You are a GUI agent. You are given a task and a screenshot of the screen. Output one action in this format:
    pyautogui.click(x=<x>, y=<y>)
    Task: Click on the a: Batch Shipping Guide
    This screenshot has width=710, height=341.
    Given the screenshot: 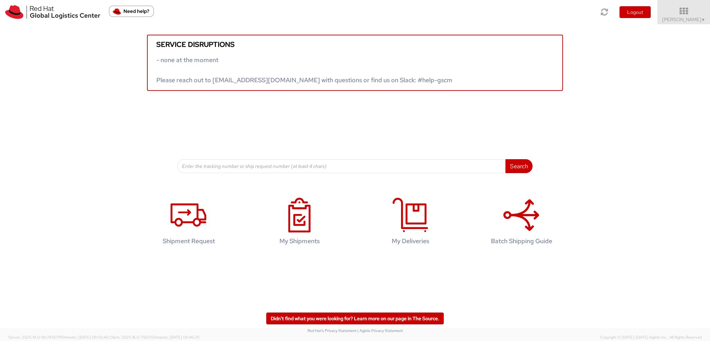 What is the action you would take?
    pyautogui.click(x=521, y=223)
    